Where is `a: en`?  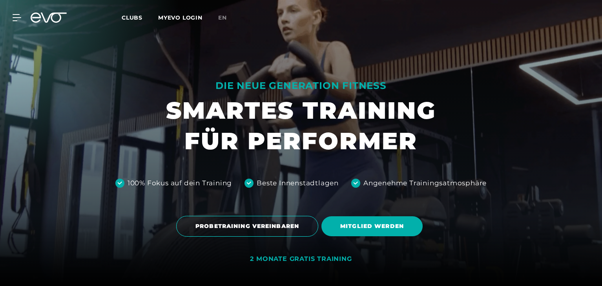
a: en is located at coordinates (227, 18).